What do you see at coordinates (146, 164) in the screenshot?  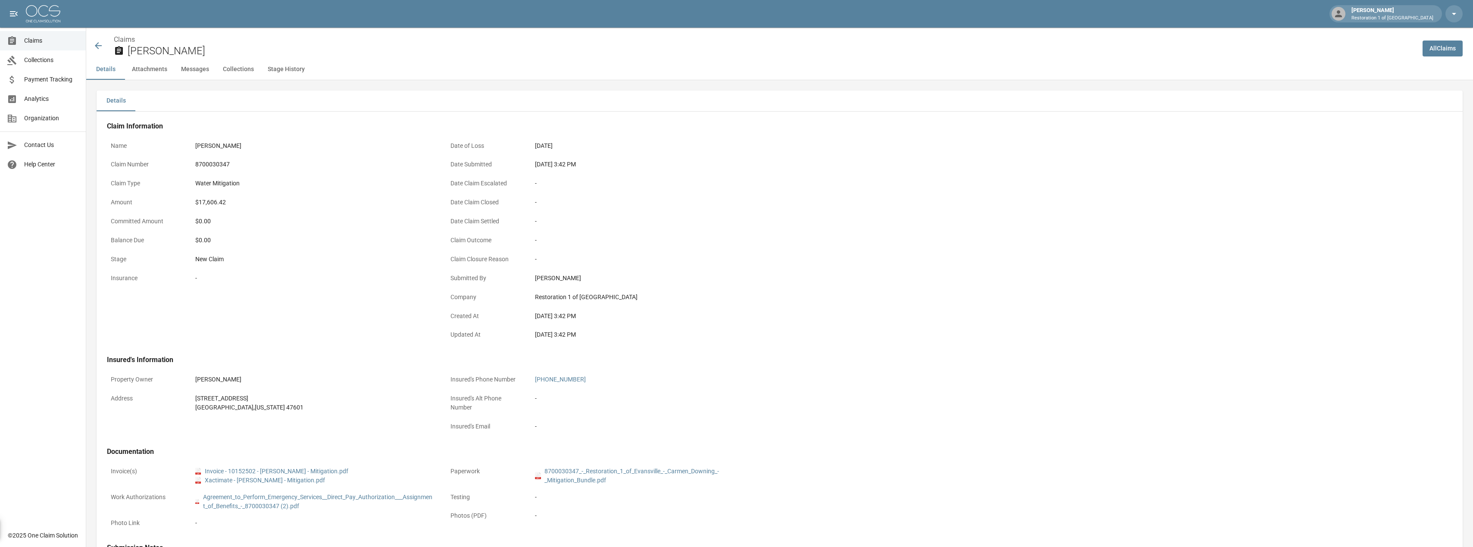 I see `p: Claim Number` at bounding box center [146, 164].